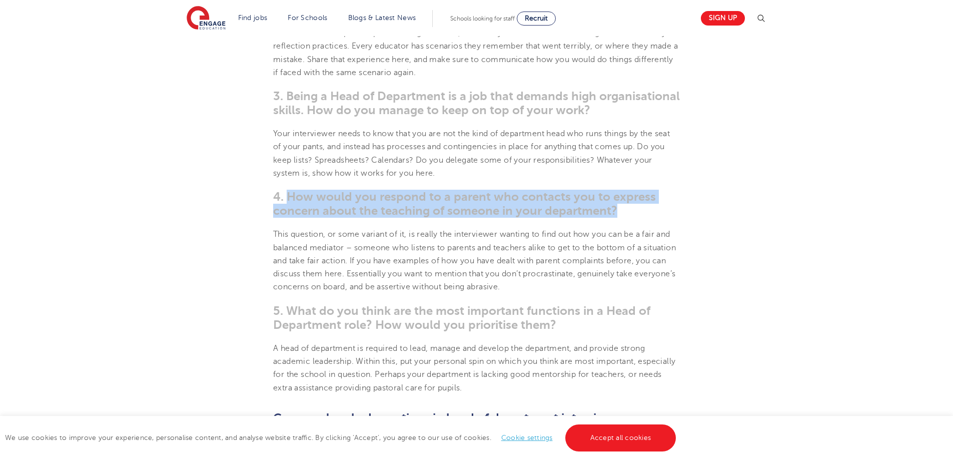  What do you see at coordinates (471, 153) in the screenshot?
I see `span: Your interviewer needs to know that you are not the kind of department head who runs things by th...` at bounding box center [471, 153].